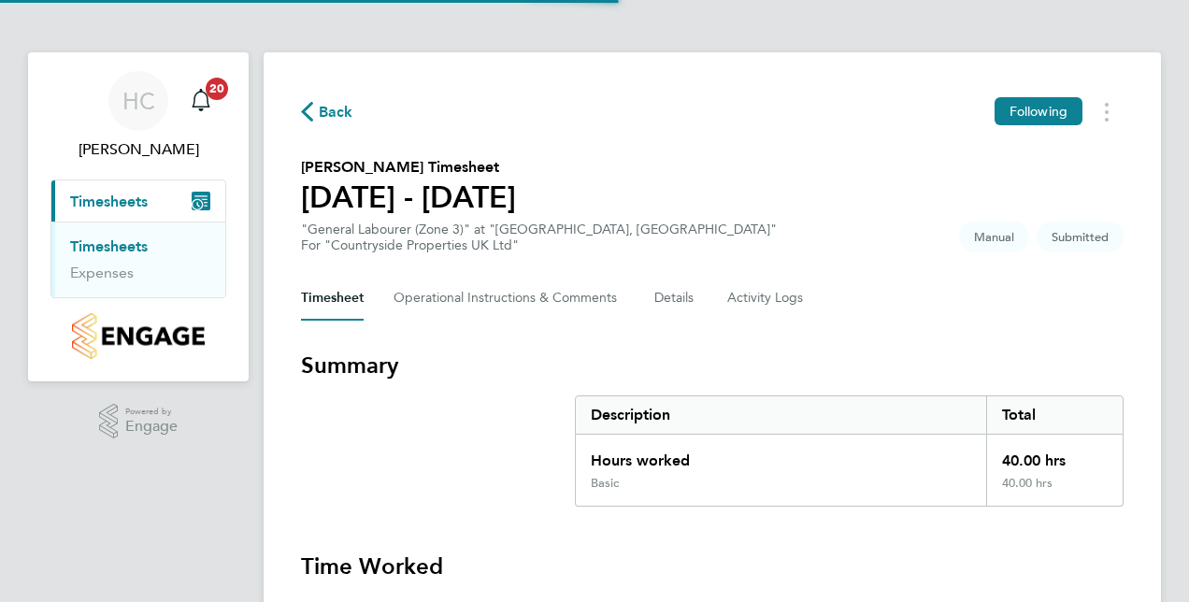 Image resolution: width=1189 pixels, height=602 pixels. What do you see at coordinates (138, 422) in the screenshot?
I see `a: Powered byEngage` at bounding box center [138, 422].